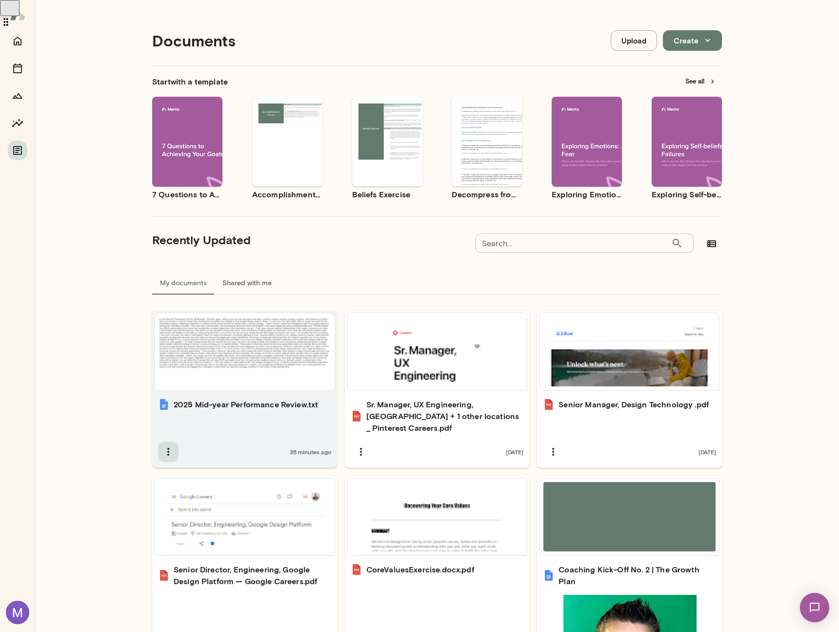 The width and height of the screenshot is (839, 632). Describe the element at coordinates (387, 194) in the screenshot. I see `h6: Beliefs Exercise` at that location.